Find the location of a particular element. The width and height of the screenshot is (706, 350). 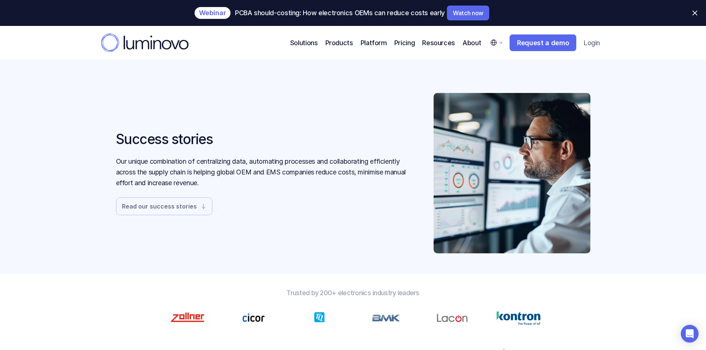

a: Login is located at coordinates (592, 43).